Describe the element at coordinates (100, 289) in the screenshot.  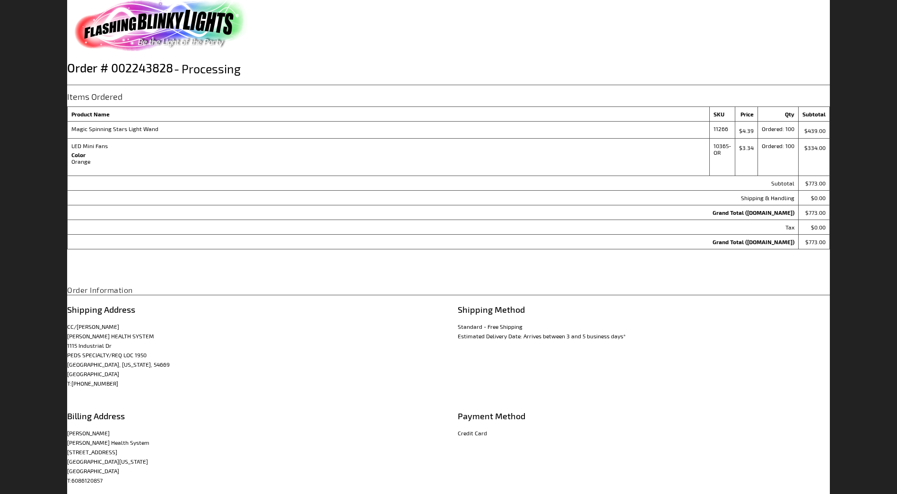
I see `strong: Order Information` at that location.